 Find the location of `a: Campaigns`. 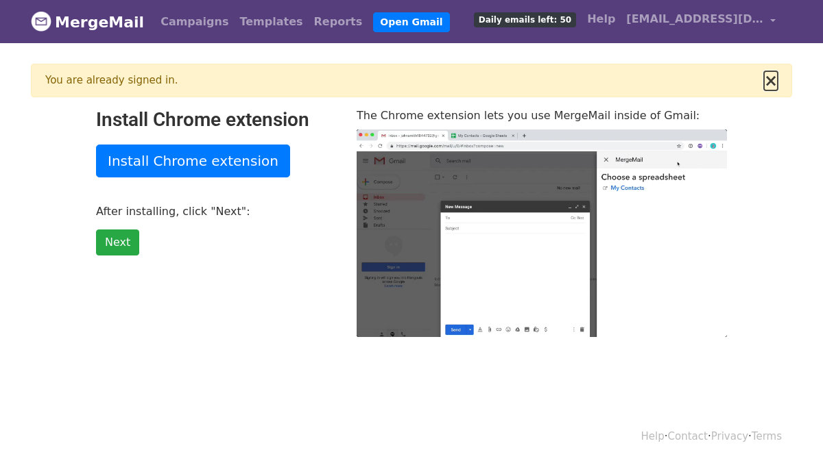

a: Campaigns is located at coordinates (194, 22).